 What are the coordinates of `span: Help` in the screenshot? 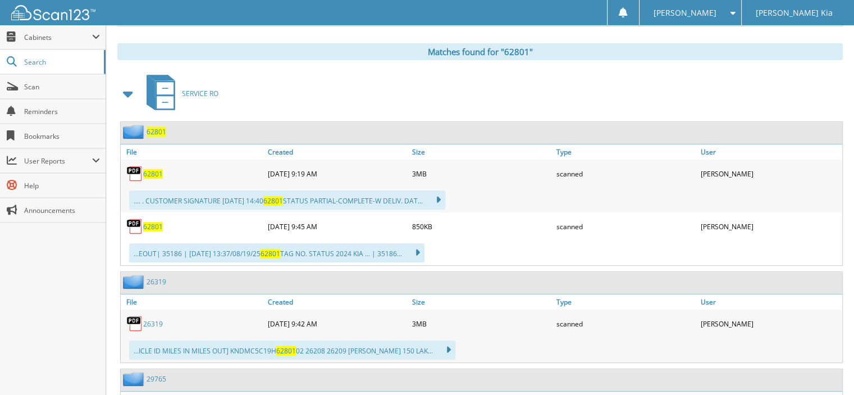 It's located at (62, 185).